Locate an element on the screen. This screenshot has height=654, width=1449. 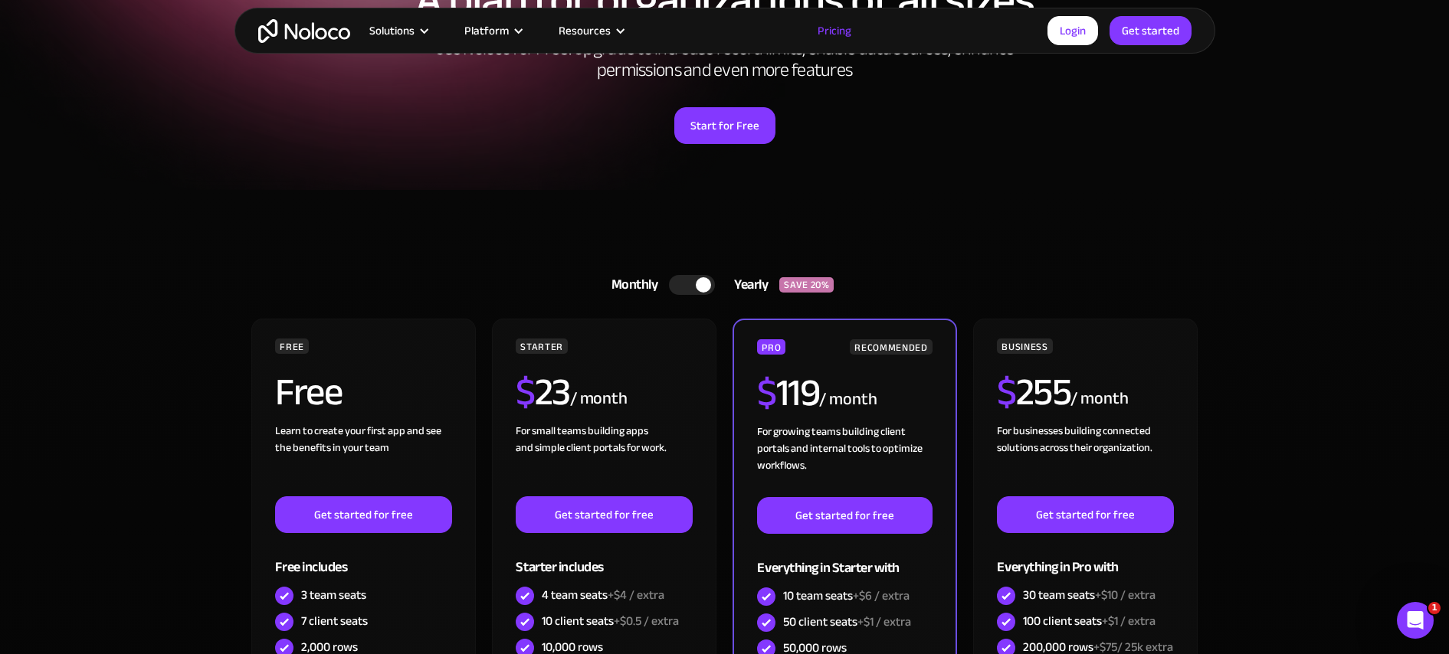
h2: 119 is located at coordinates (788, 393).